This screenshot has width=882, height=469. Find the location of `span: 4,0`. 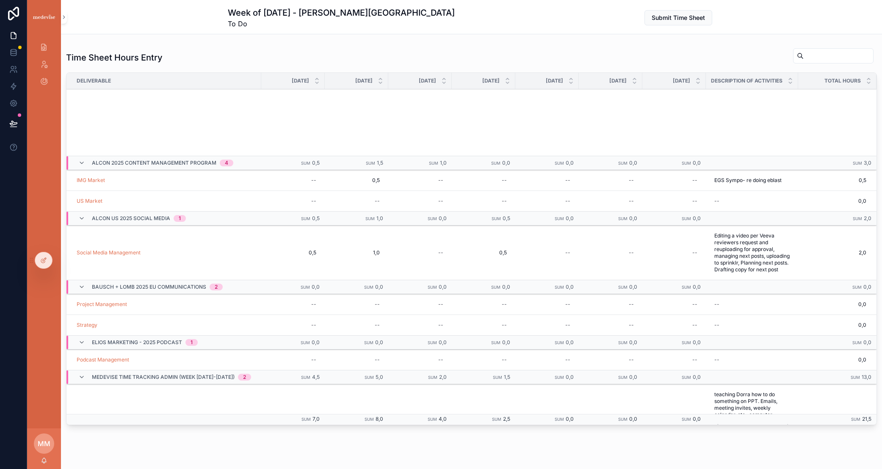

span: 4,0 is located at coordinates (443, 419).